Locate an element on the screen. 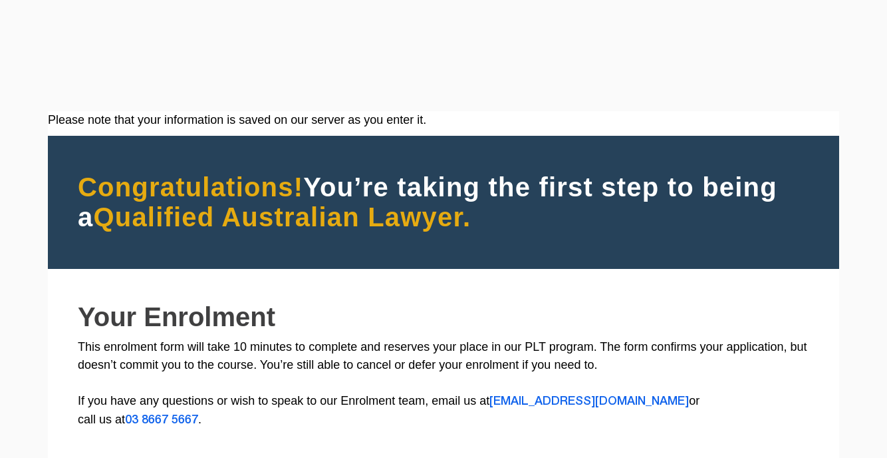 This screenshot has width=887, height=458. div: Please note that your information is saved on our server as you enter it. is located at coordinates (444, 120).